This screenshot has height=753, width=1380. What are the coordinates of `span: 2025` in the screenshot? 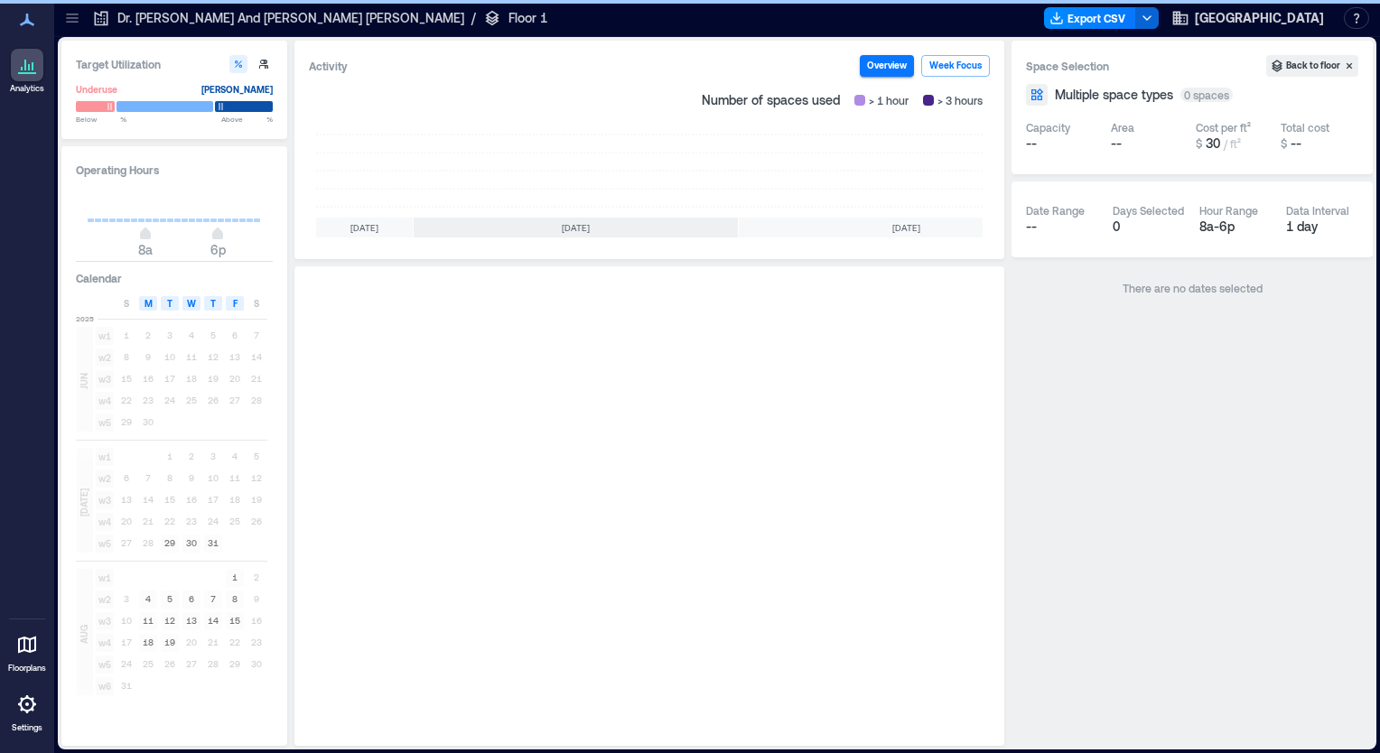 It's located at (85, 319).